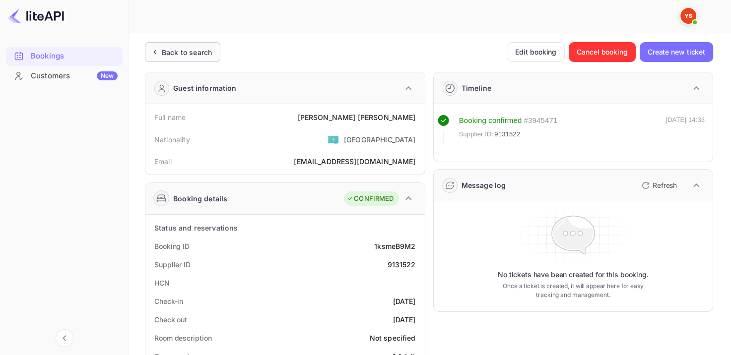 This screenshot has width=731, height=355. Describe the element at coordinates (187, 52) in the screenshot. I see `div: Back to search` at that location.